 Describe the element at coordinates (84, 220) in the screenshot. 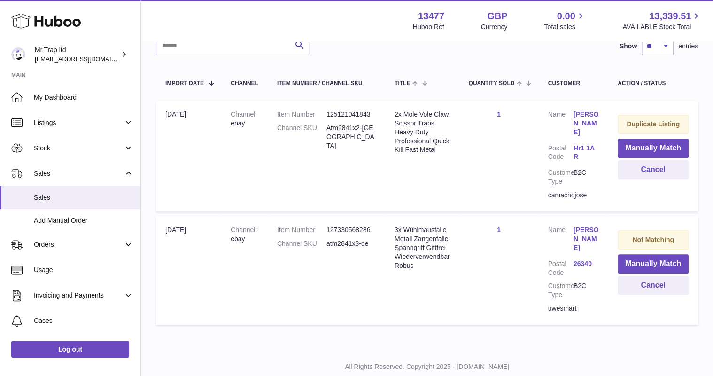

I see `span: Add Manual Order` at that location.